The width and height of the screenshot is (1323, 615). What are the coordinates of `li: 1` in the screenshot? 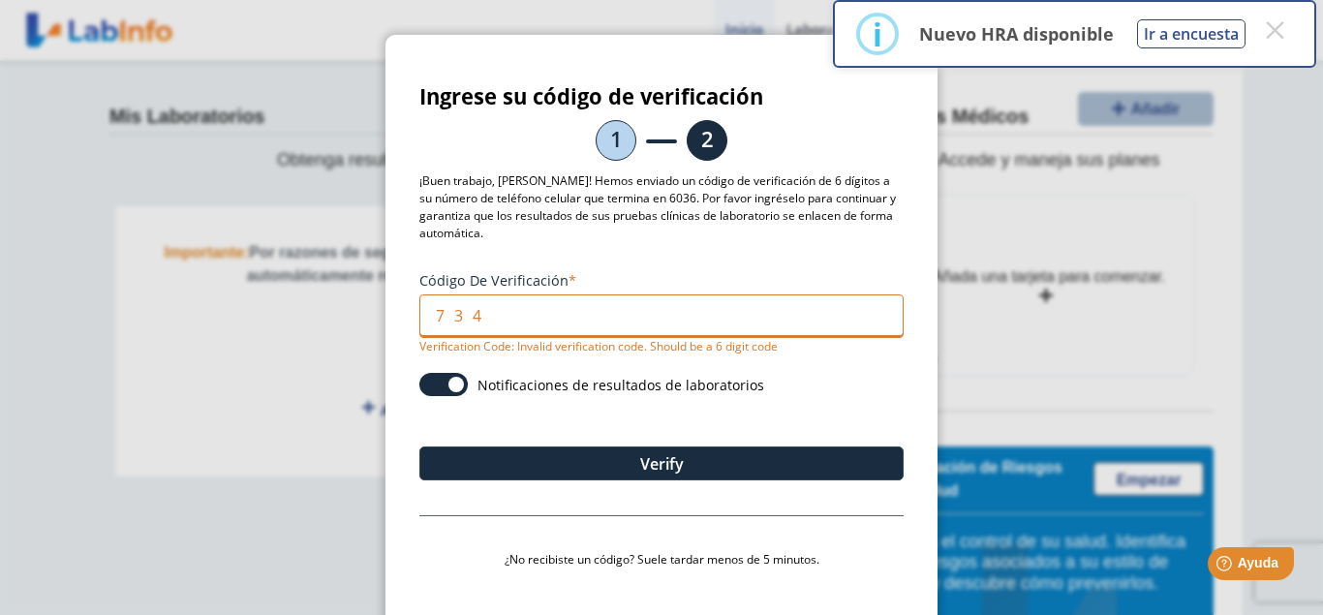 It's located at (616, 140).